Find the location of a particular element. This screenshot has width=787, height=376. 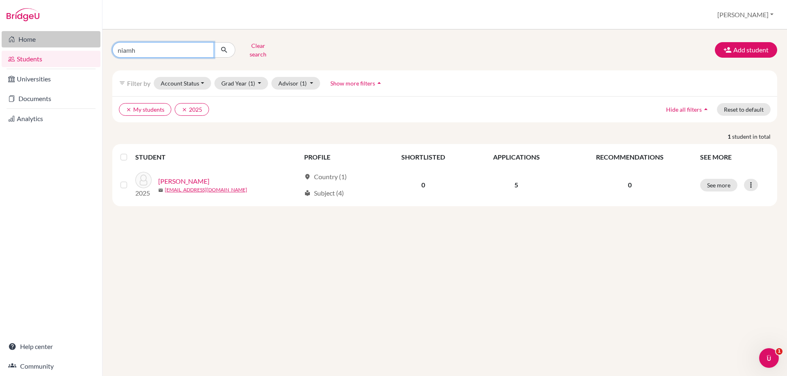

a: Universities is located at coordinates (51, 79).